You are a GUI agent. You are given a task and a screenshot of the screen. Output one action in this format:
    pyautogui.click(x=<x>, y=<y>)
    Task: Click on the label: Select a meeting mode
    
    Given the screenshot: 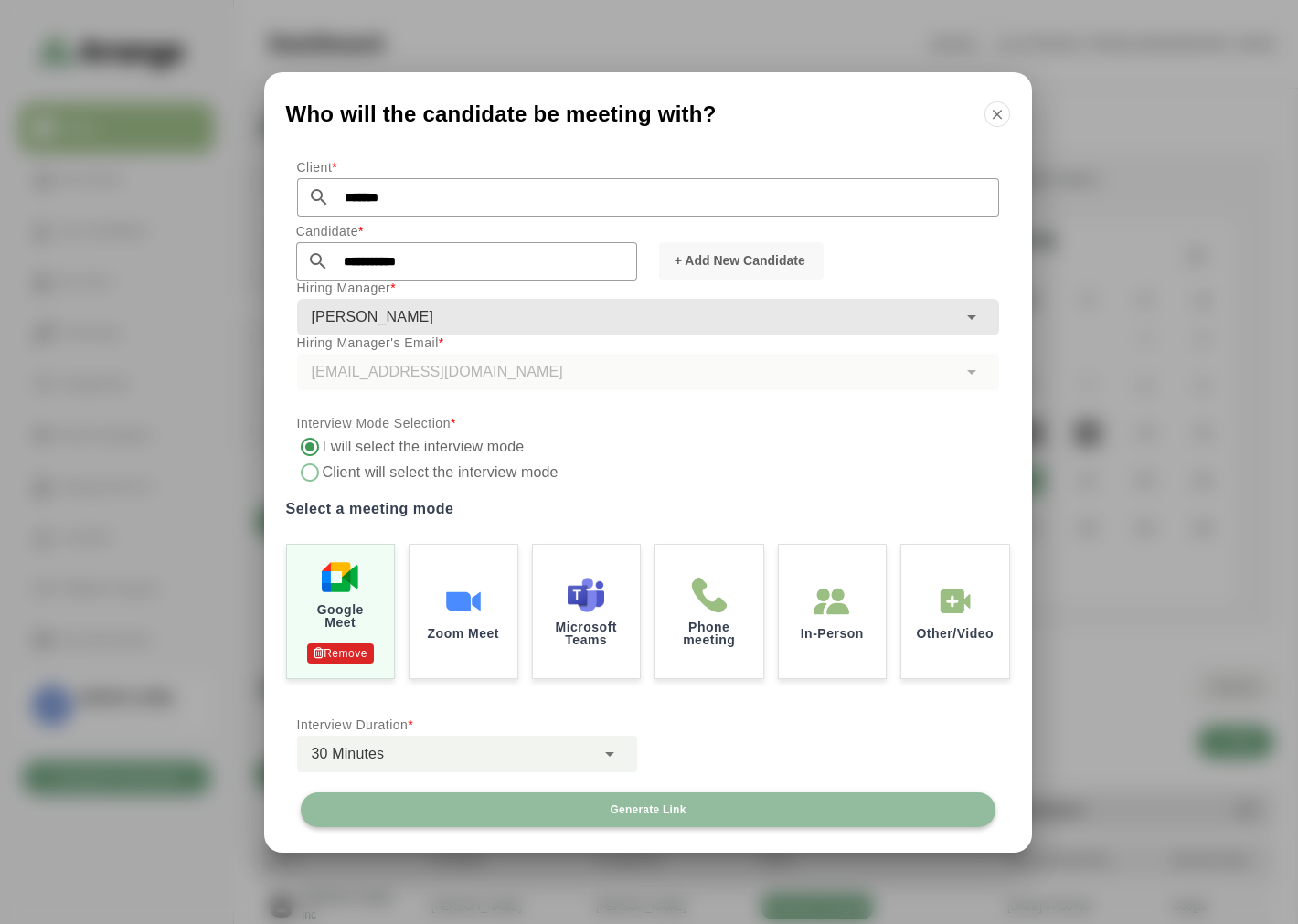 What is the action you would take?
    pyautogui.click(x=649, y=509)
    